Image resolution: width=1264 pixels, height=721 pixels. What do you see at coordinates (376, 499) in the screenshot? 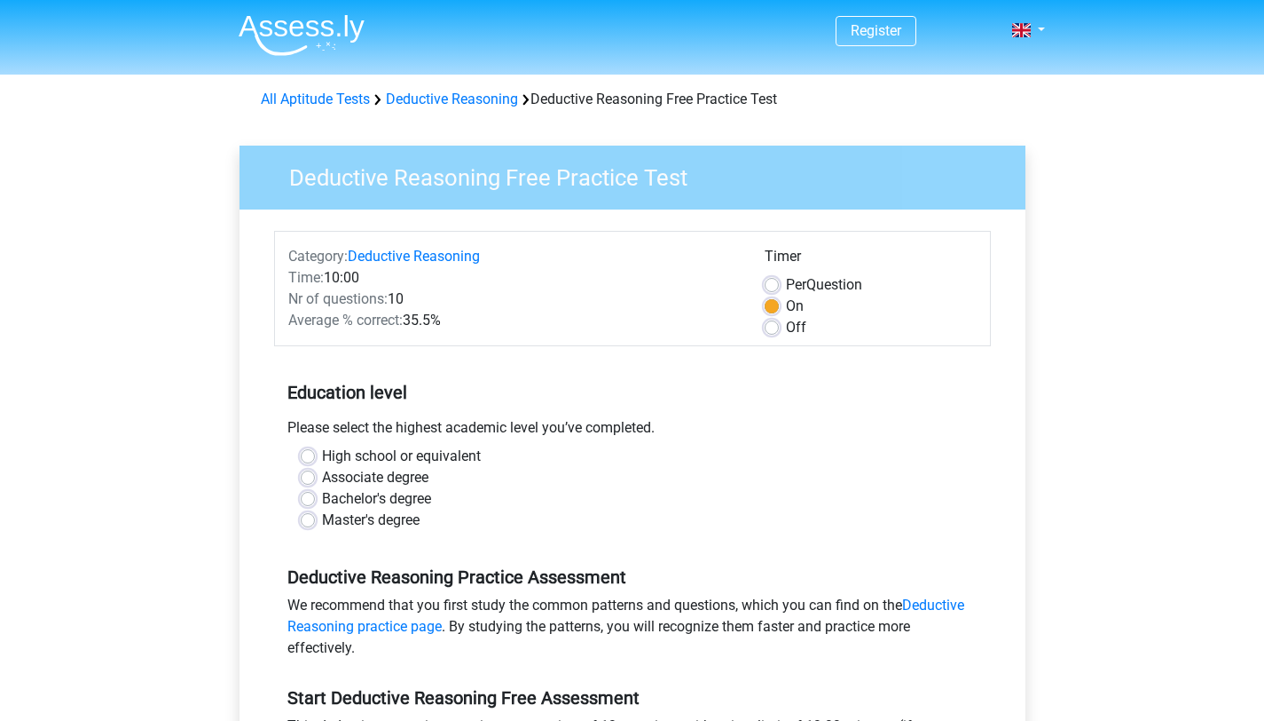
I see `label: Bachelor's degree` at bounding box center [376, 499].